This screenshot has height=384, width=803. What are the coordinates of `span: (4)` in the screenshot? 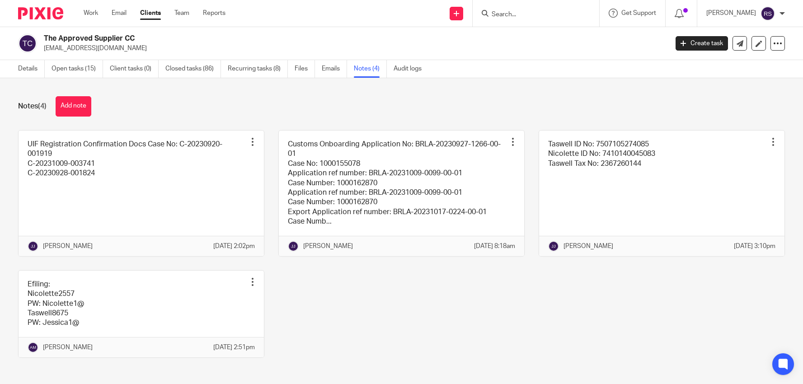 It's located at (42, 106).